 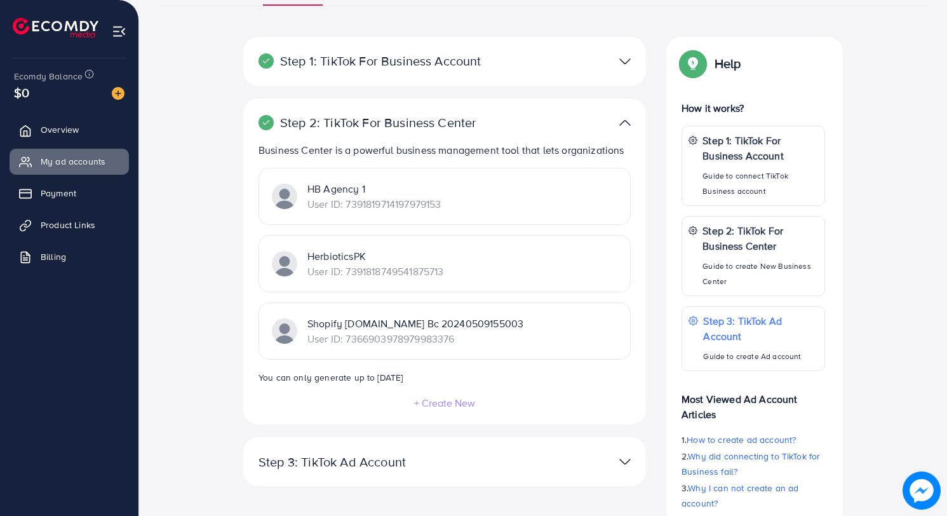 What do you see at coordinates (55, 27) in the screenshot?
I see `img: logo` at bounding box center [55, 27].